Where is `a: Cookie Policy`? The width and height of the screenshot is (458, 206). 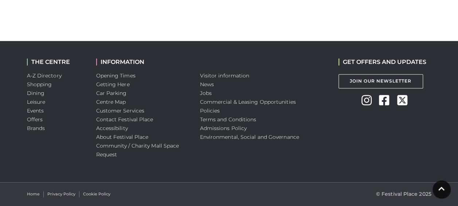
a: Cookie Policy is located at coordinates (97, 194).